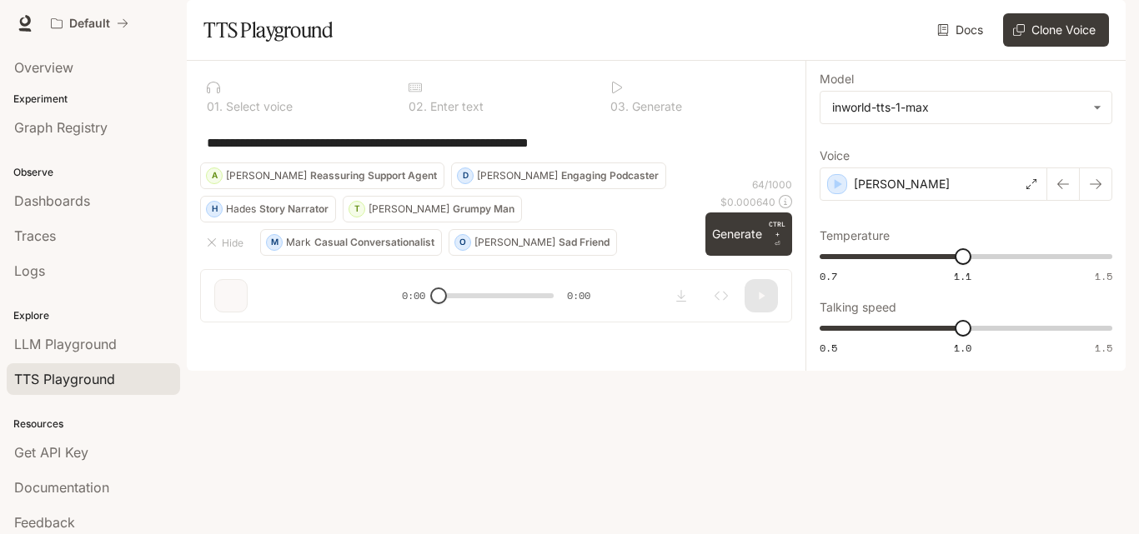 This screenshot has height=534, width=1139. I want to click on p: $ 0.000640, so click(748, 202).